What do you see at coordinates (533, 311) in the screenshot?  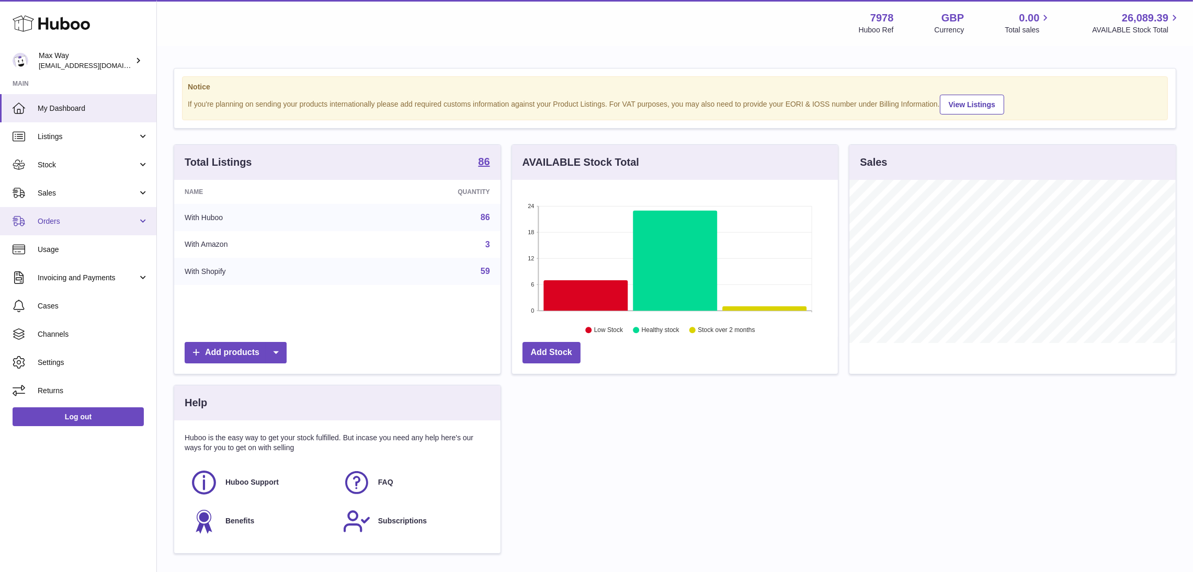 I see `text: 0` at bounding box center [533, 311].